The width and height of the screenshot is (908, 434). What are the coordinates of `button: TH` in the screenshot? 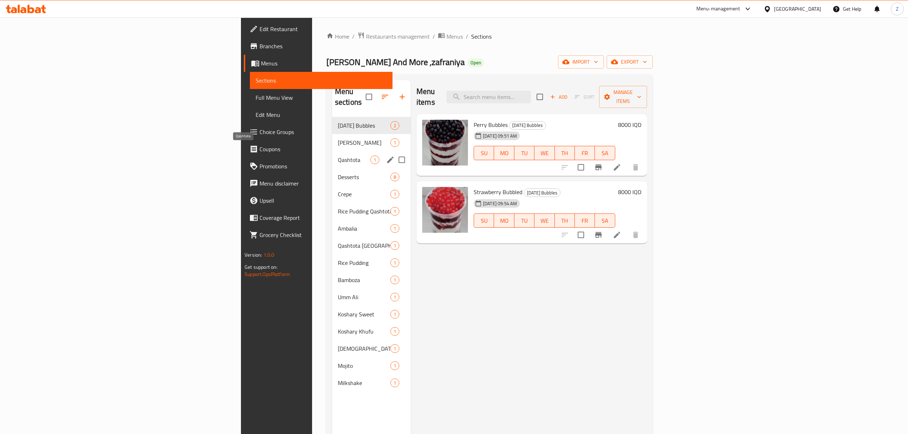 It's located at (565, 153).